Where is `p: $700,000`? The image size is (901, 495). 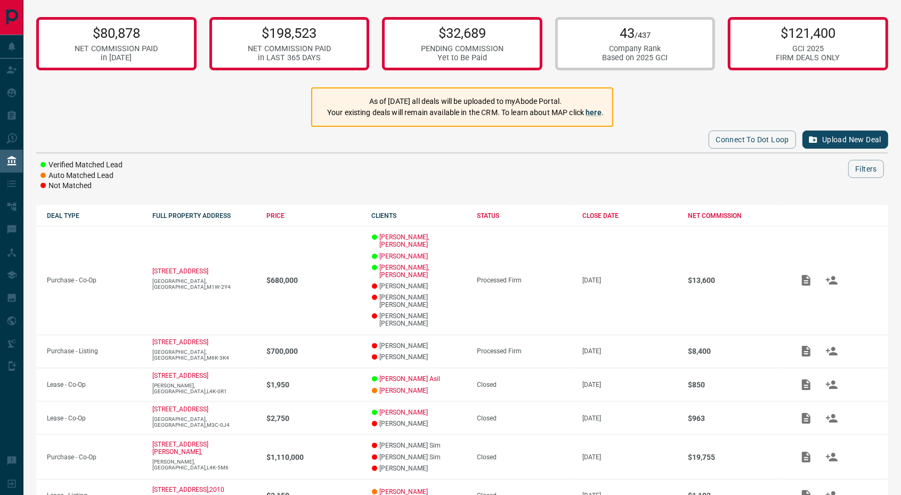 p: $700,000 is located at coordinates (314, 351).